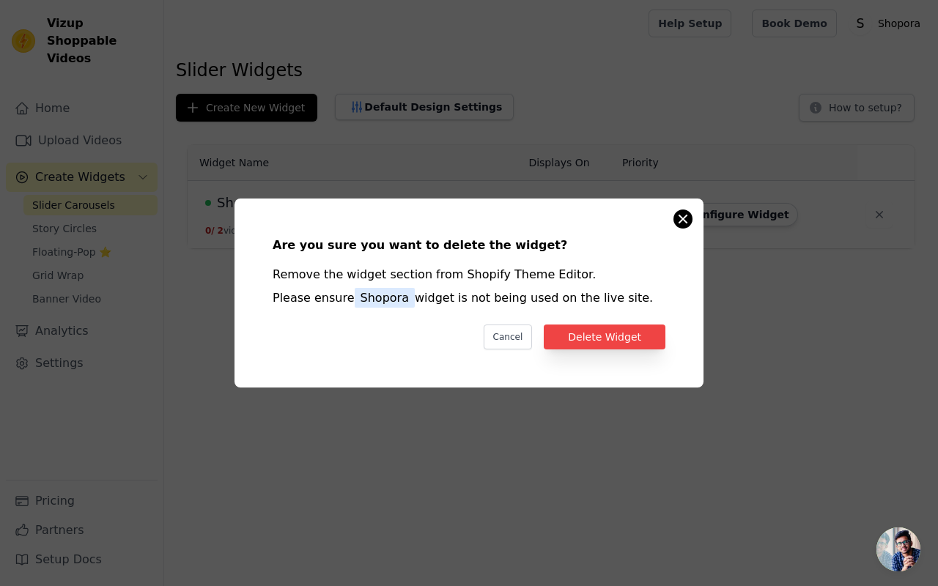 The image size is (938, 586). What do you see at coordinates (683, 219) in the screenshot?
I see `button: Close modal` at bounding box center [683, 219].